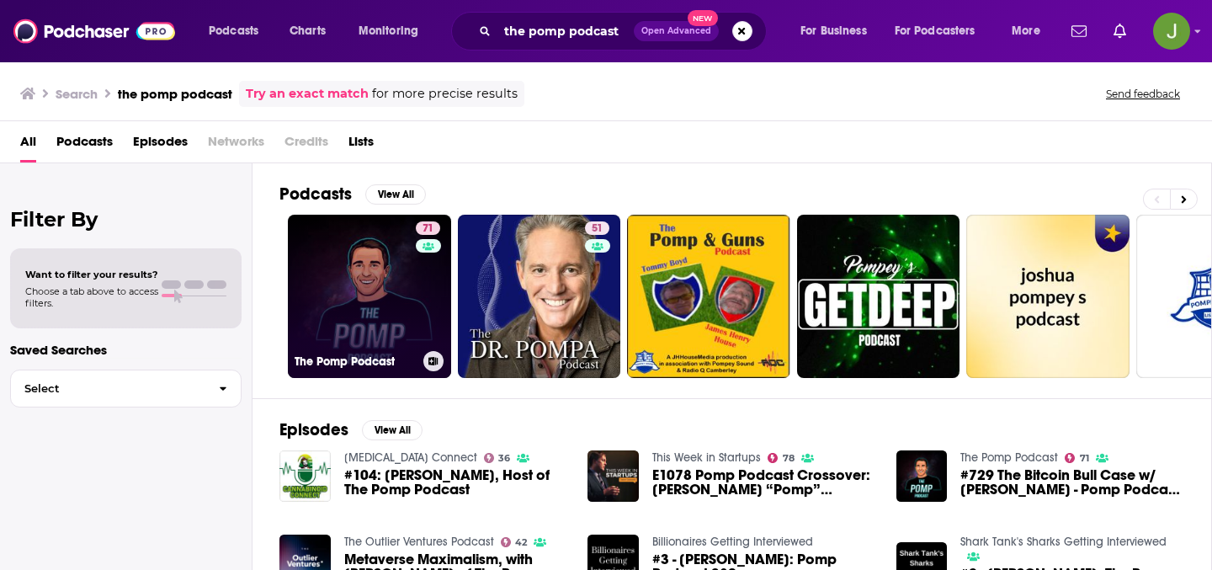  What do you see at coordinates (444, 93) in the screenshot?
I see `span: for more precise results` at bounding box center [444, 93].